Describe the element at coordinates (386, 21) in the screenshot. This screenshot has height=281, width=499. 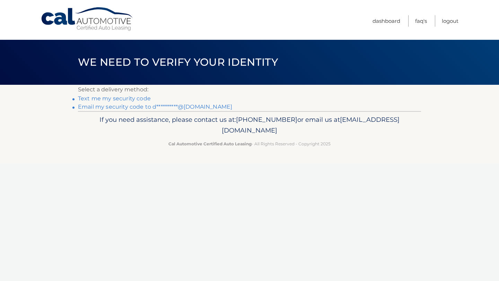
I see `a: Dashboard` at that location.